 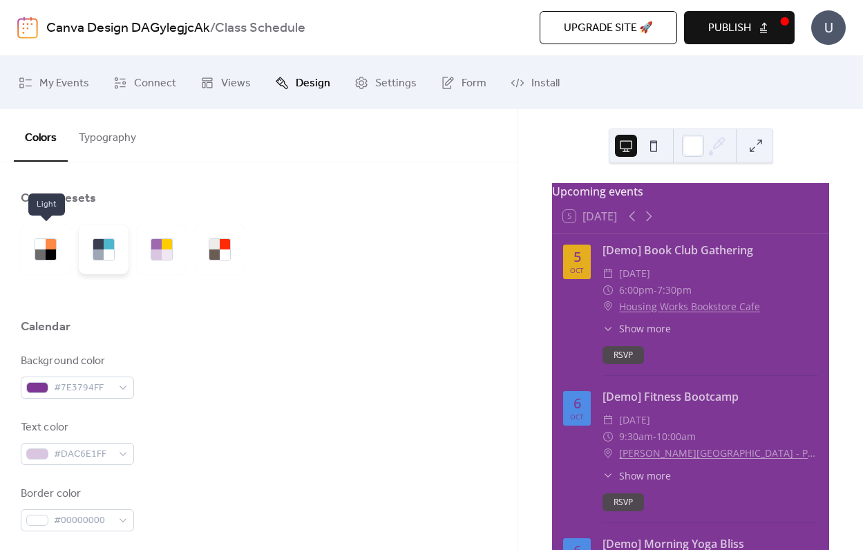 What do you see at coordinates (128, 28) in the screenshot?
I see `a: Canva Design DAGylegjcAk` at bounding box center [128, 28].